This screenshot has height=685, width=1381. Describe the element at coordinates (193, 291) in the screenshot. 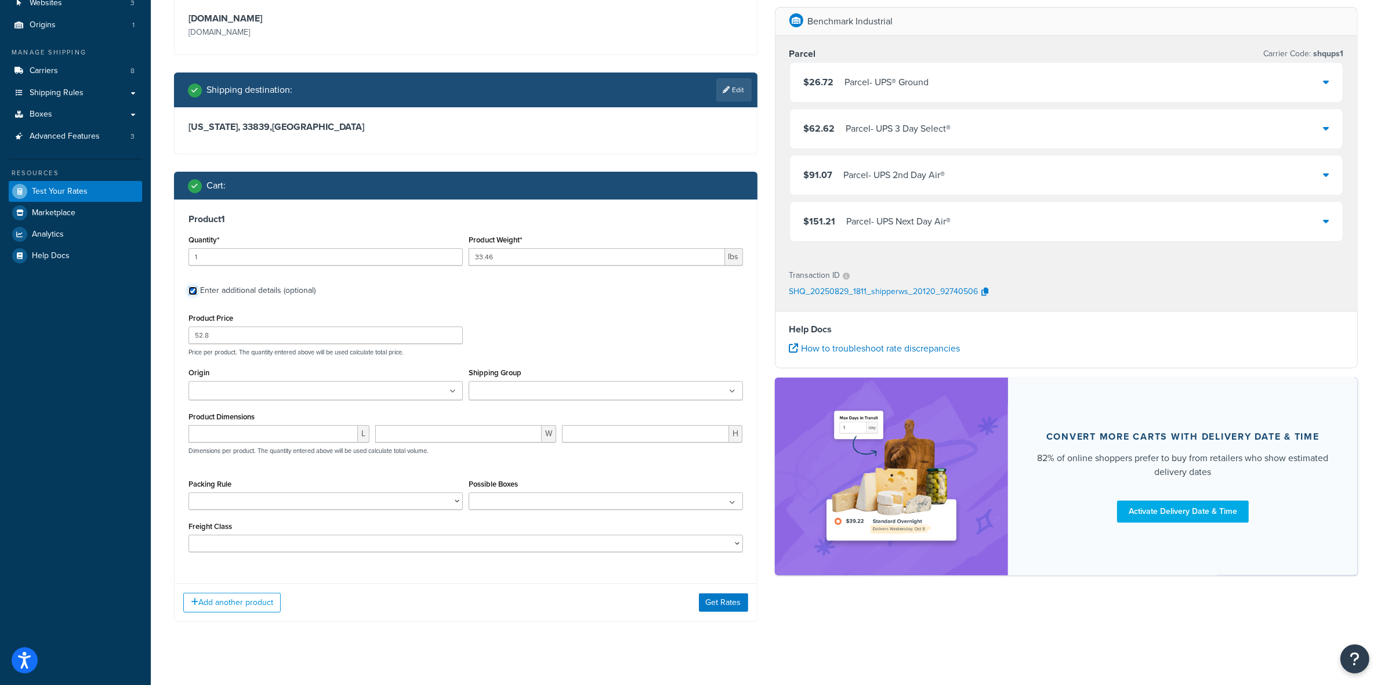

I see `input: Enter additional details (optional)` at that location.